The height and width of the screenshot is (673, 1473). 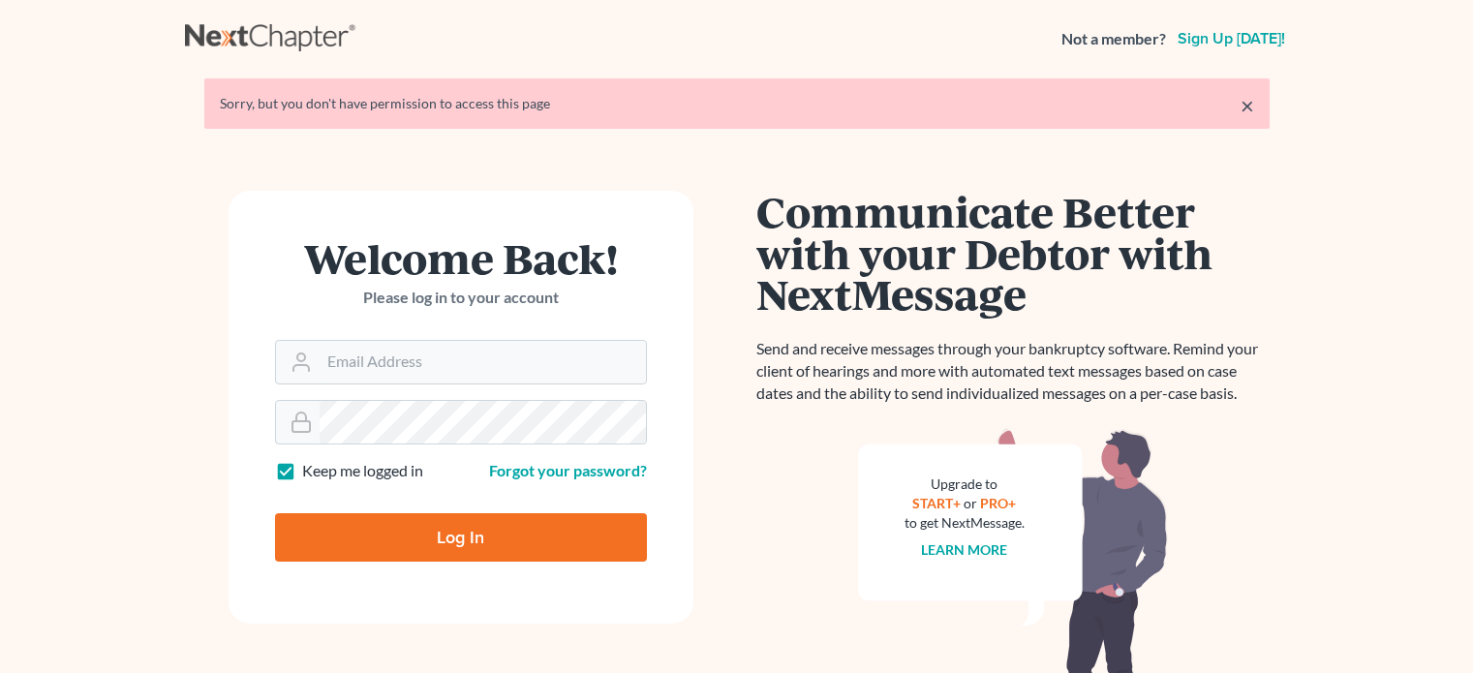 I want to click on h1: Communicate Better with your Debtor with NextMessage, so click(x=1013, y=253).